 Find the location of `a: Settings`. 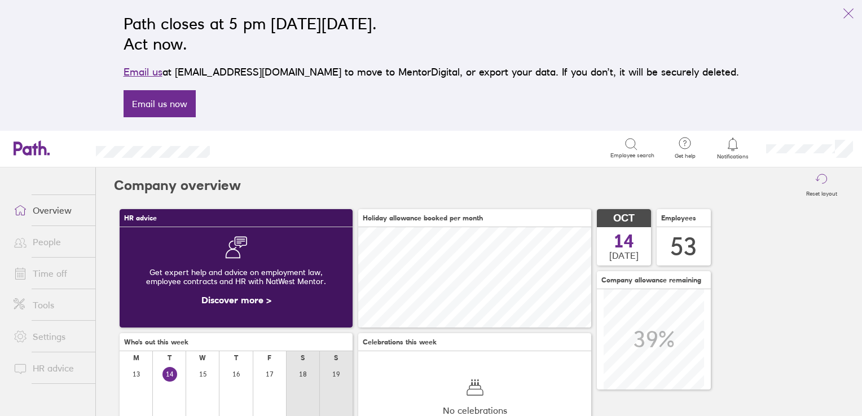

a: Settings is located at coordinates (50, 337).